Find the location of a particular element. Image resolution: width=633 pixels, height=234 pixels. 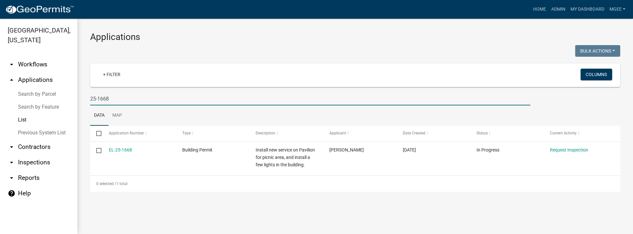

button: Bulk Actions is located at coordinates (598, 51).